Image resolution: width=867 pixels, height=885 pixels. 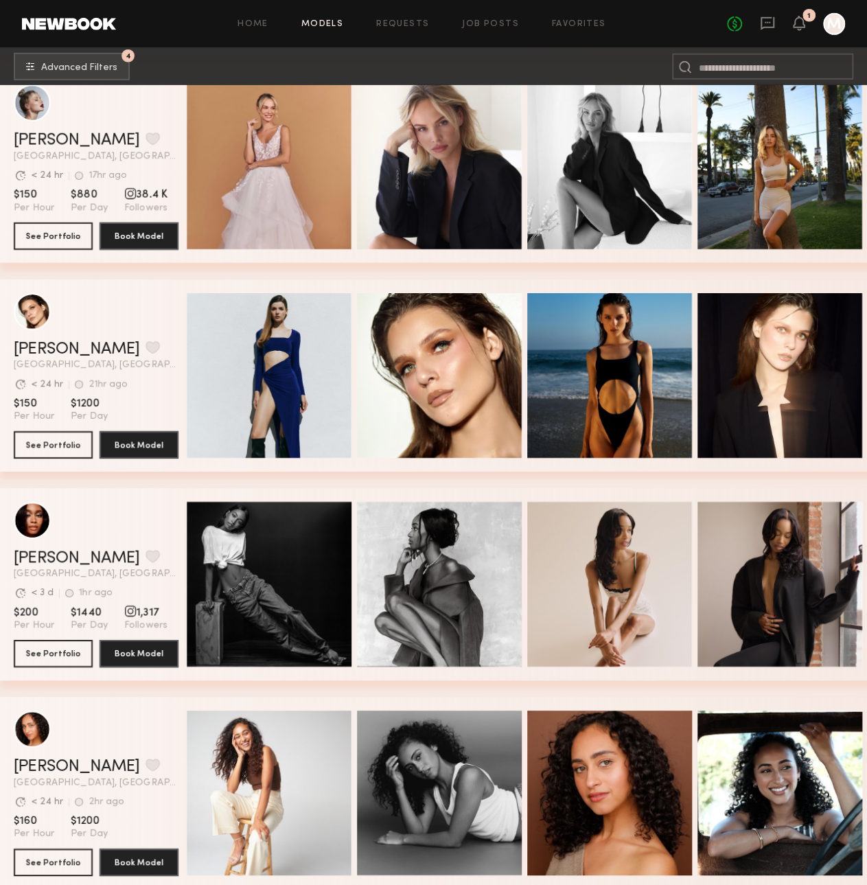 What do you see at coordinates (145, 195) in the screenshot?
I see `span: 38.4 K` at bounding box center [145, 195].